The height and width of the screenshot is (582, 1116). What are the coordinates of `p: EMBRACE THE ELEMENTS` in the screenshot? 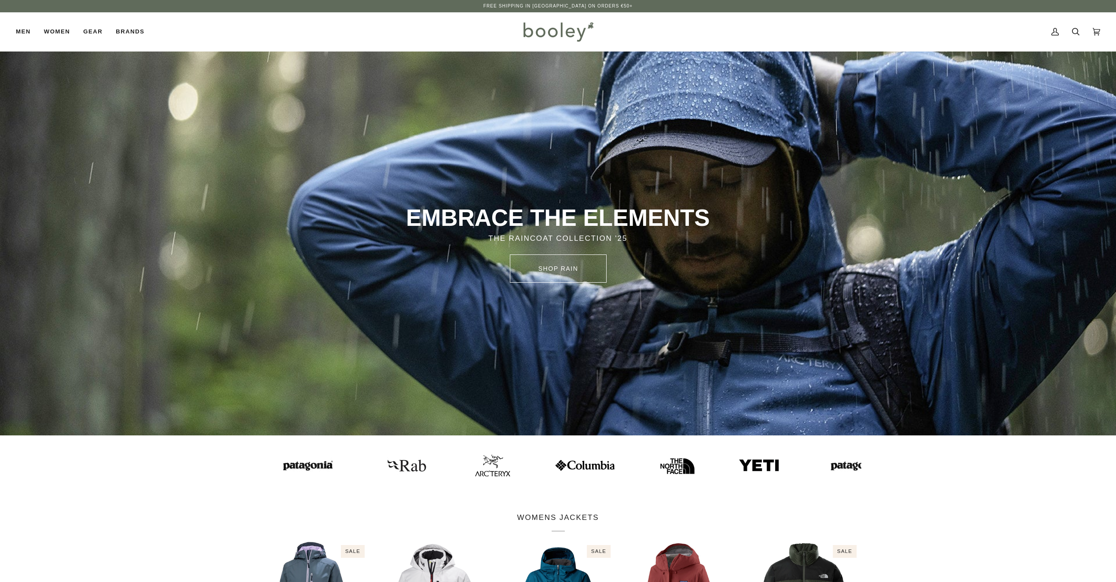 It's located at (558, 218).